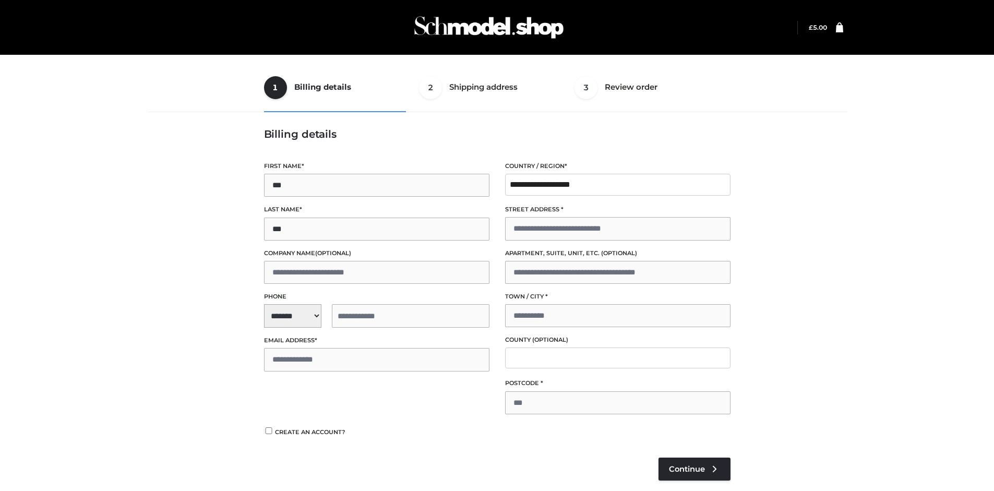 The width and height of the screenshot is (994, 491). Describe the element at coordinates (618, 296) in the screenshot. I see `label: Town / City` at that location.